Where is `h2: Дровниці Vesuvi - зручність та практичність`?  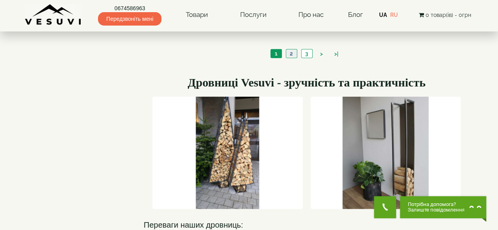
h2: Дровниці Vesuvi - зручність та практичність is located at coordinates (307, 82).